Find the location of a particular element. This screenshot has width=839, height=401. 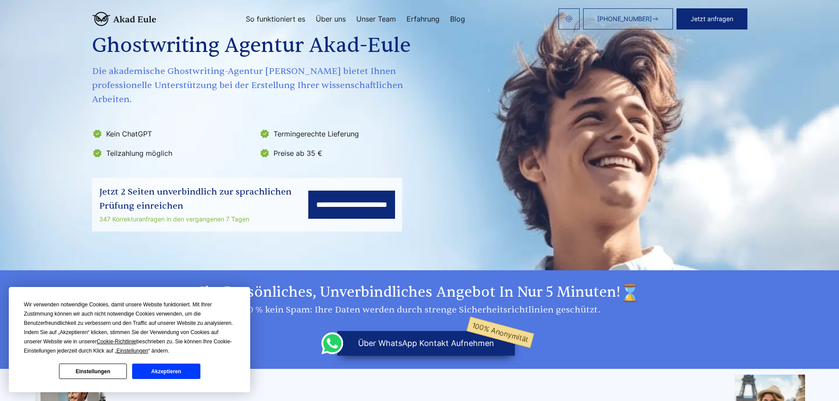

div: Cookie Consent Prompt is located at coordinates (130, 340).